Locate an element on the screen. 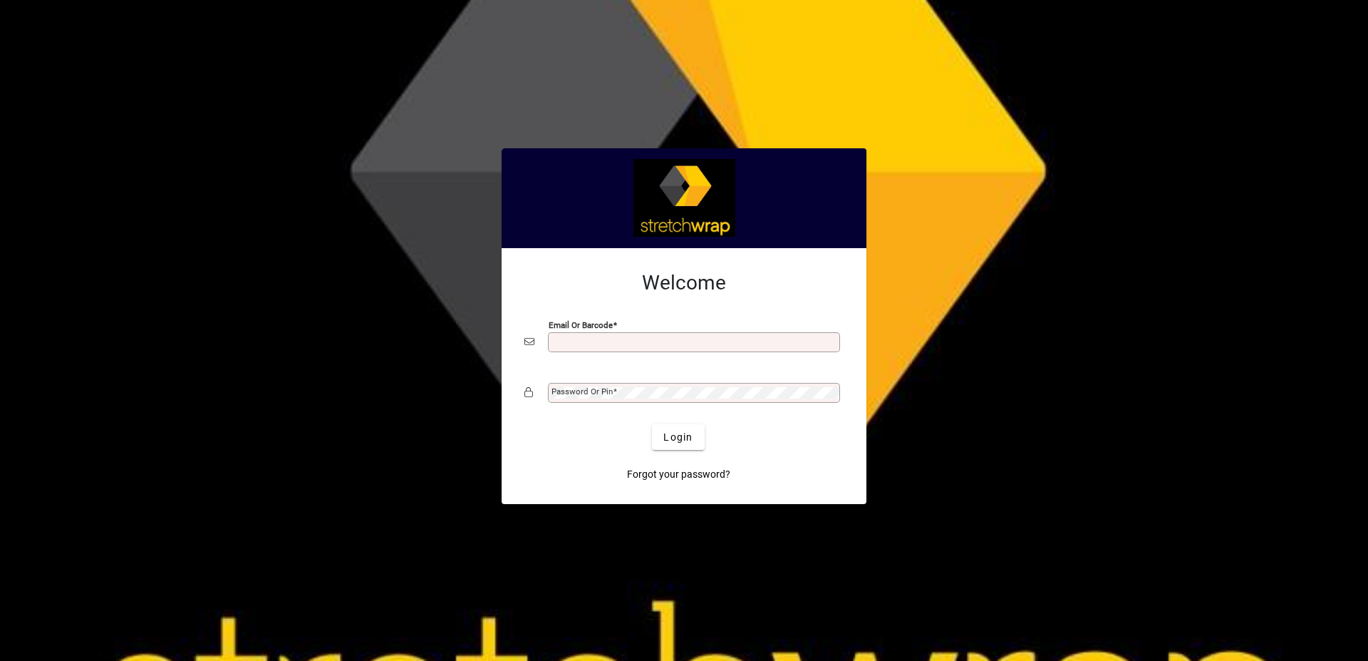 The height and width of the screenshot is (661, 1368). a: Forgot your password? is located at coordinates (678, 474).